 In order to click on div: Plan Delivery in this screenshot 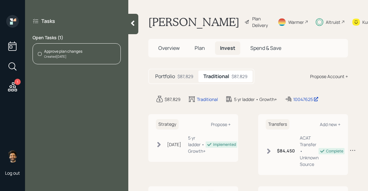, I will do `click(261, 22)`.